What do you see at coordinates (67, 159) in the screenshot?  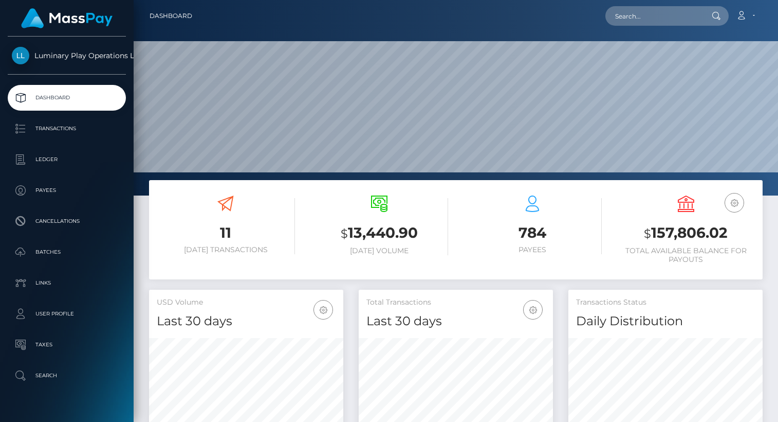 I see `a: Ledger` at bounding box center [67, 159].